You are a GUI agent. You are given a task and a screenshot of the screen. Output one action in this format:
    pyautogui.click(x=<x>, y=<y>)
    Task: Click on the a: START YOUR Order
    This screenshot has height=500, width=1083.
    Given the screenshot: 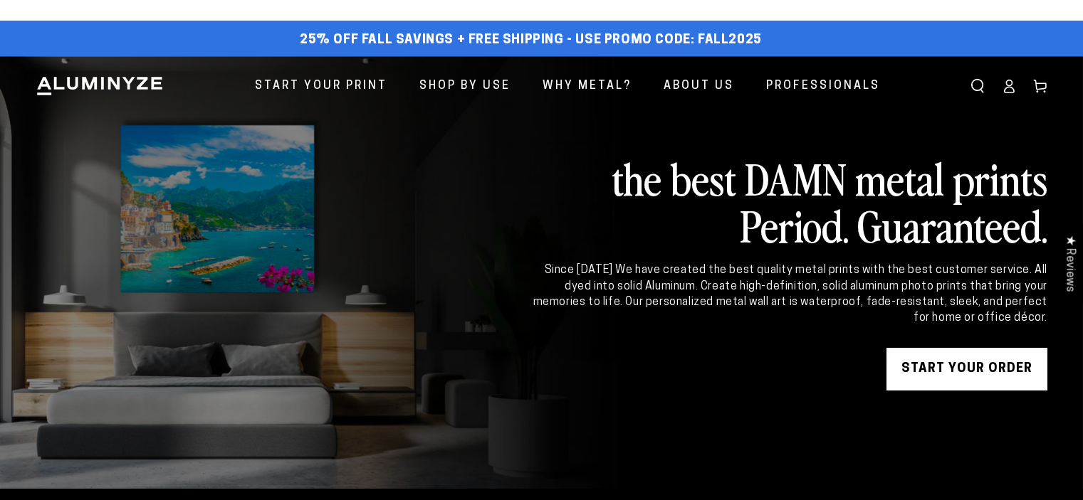 What is the action you would take?
    pyautogui.click(x=967, y=369)
    